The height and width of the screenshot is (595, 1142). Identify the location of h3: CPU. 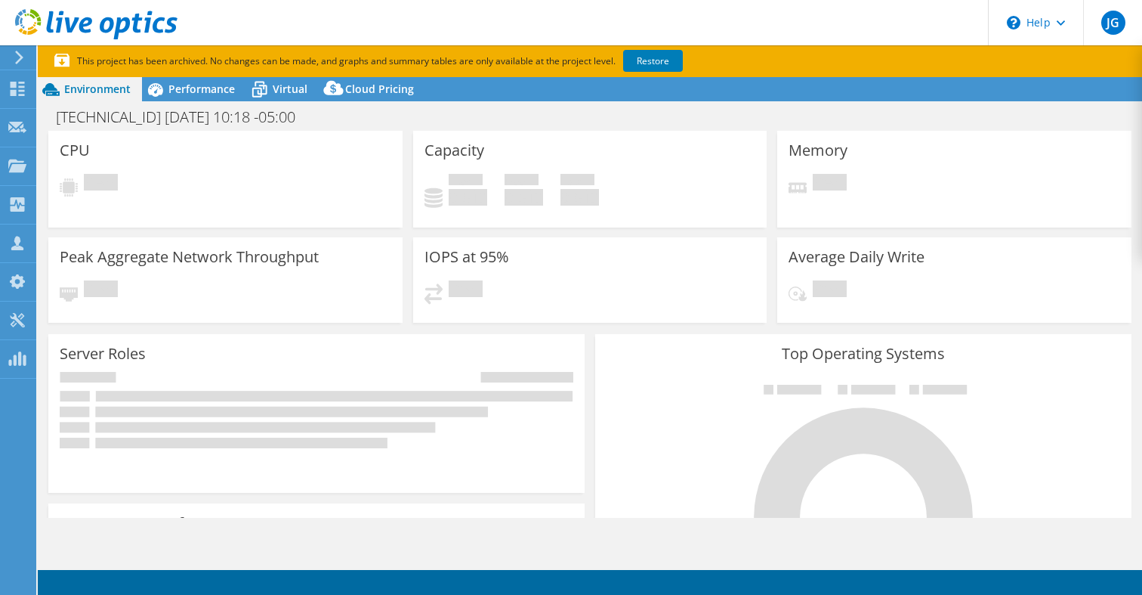
(75, 150).